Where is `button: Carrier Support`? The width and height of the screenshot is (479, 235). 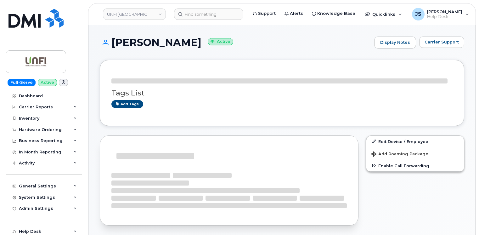 button: Carrier Support is located at coordinates (441, 42).